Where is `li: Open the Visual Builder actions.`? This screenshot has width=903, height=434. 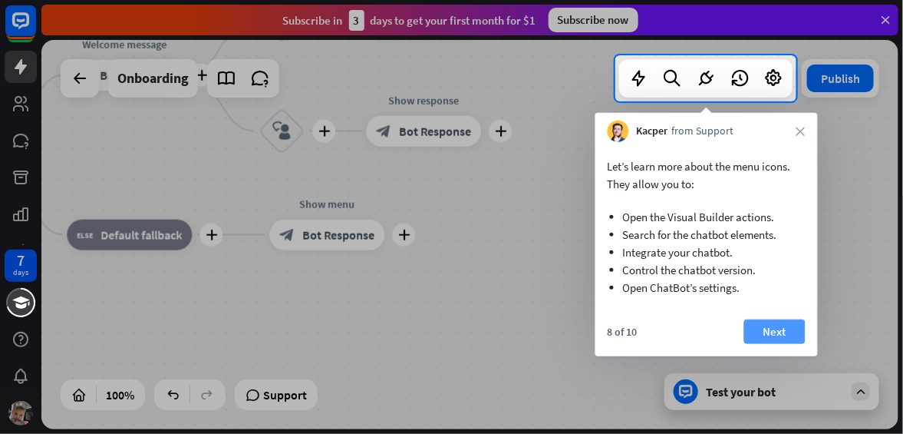
li: Open the Visual Builder actions. is located at coordinates (707, 216).